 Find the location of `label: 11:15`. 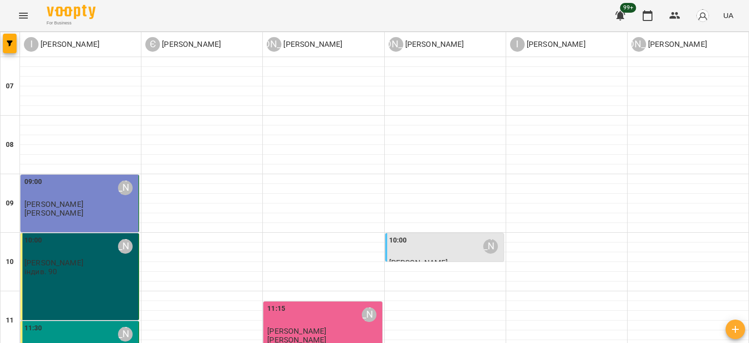

label: 11:15 is located at coordinates (276, 309).